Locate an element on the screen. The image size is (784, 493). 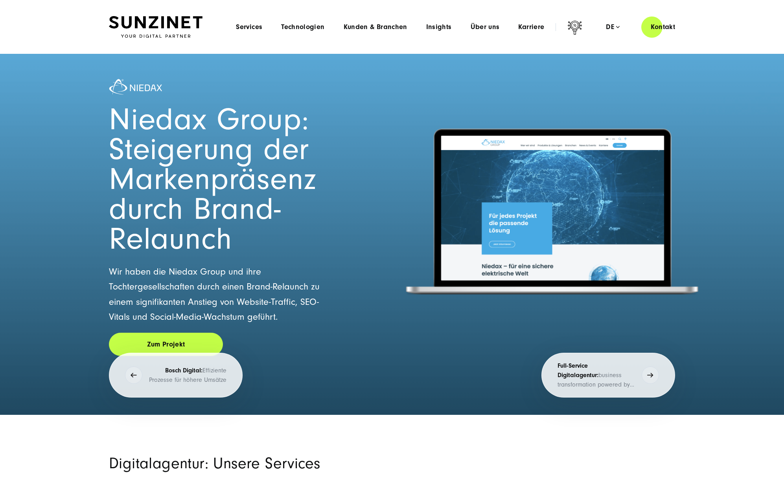
strong: Bosch Digital: is located at coordinates (184, 371).